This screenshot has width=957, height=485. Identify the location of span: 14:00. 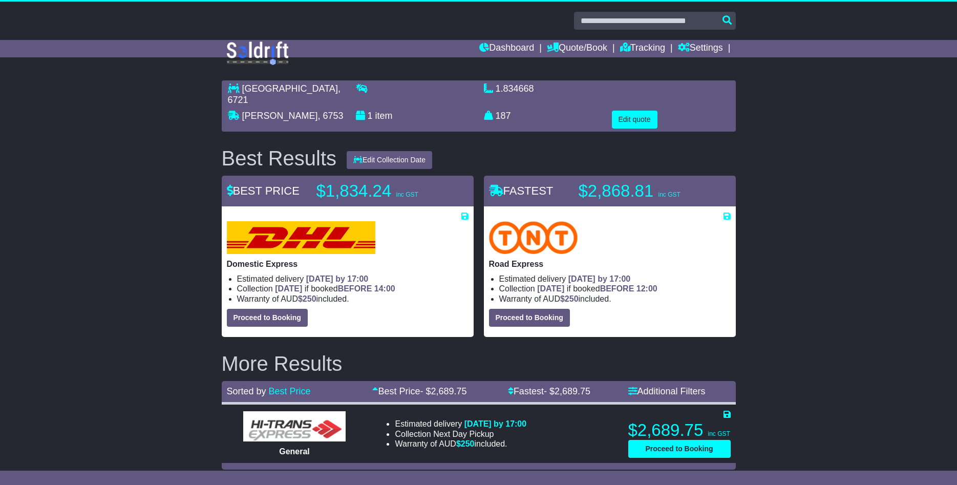
(384, 288).